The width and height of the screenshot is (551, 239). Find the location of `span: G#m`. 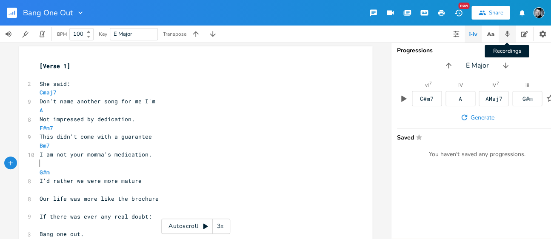

span: G#m is located at coordinates (45, 172).